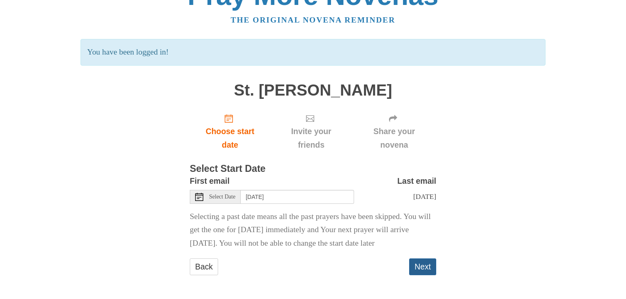 The width and height of the screenshot is (626, 299). What do you see at coordinates (204, 267) in the screenshot?
I see `a: Back` at bounding box center [204, 267].